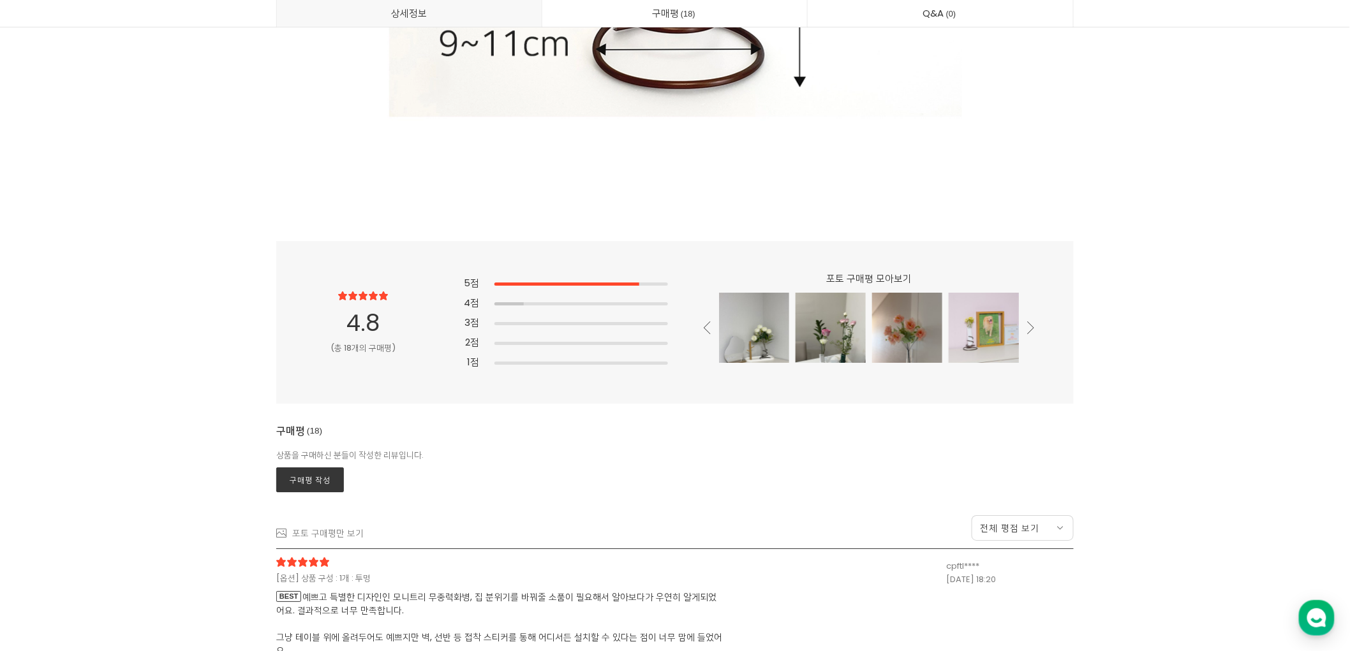 Image resolution: width=1350 pixels, height=651 pixels. I want to click on span: 5점, so click(471, 283).